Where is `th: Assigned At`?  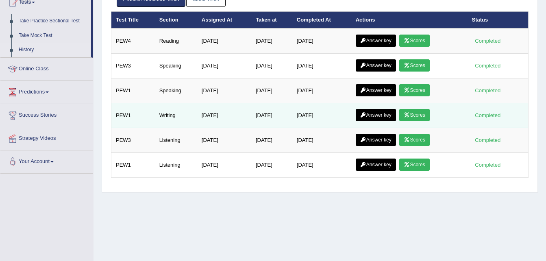
th: Assigned At is located at coordinates (224, 20).